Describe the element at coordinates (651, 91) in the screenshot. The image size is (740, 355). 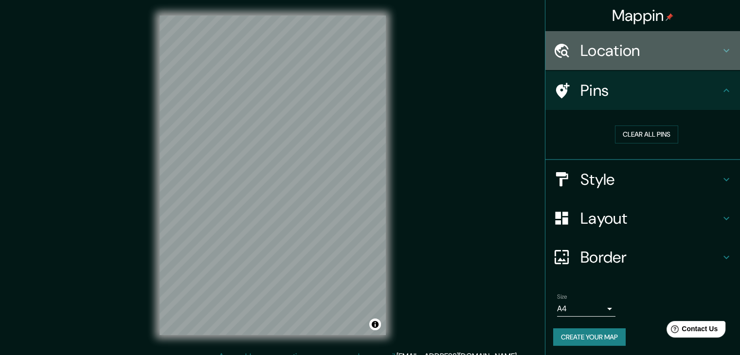
I see `h4: Pins` at that location.